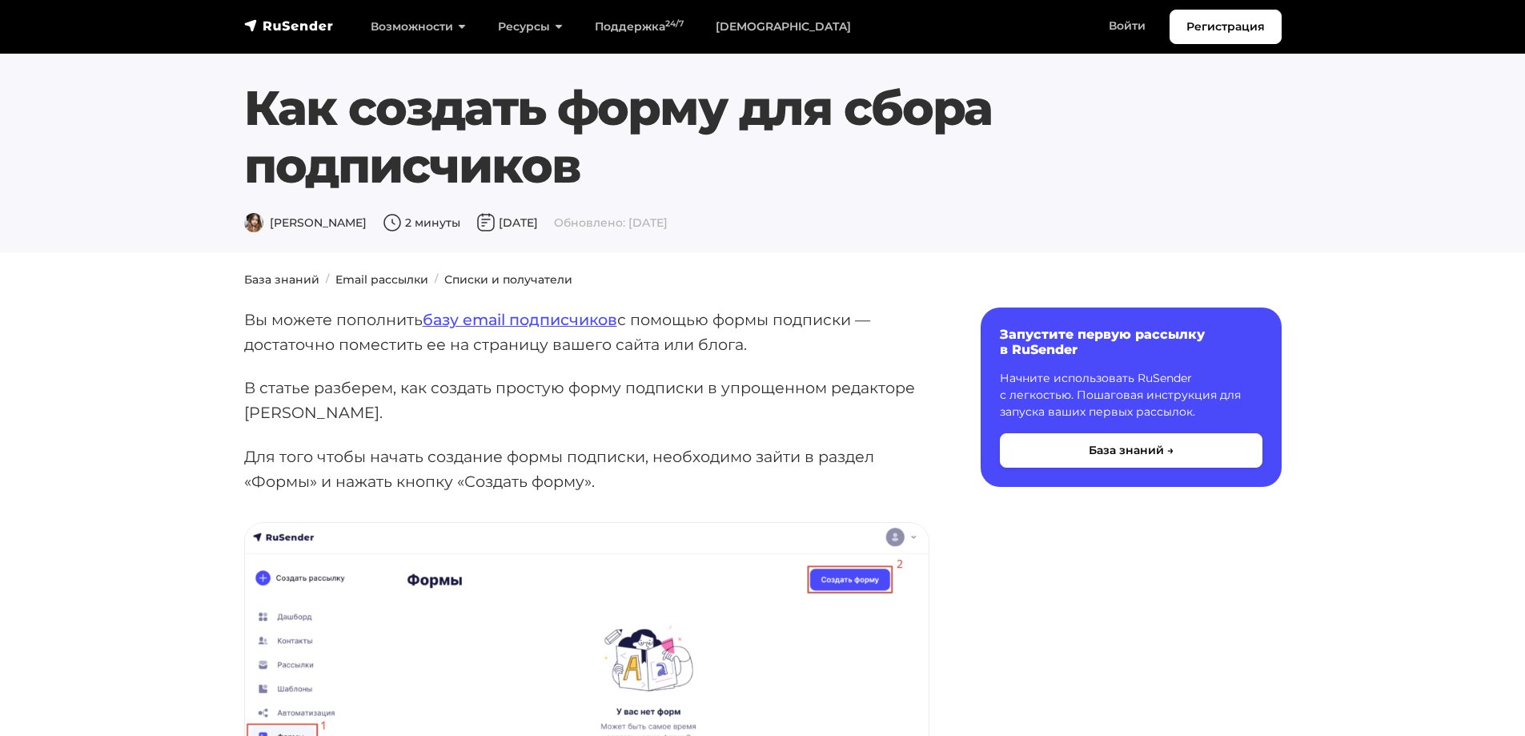  What do you see at coordinates (392, 223) in the screenshot?
I see `img: Время чтения` at bounding box center [392, 223].